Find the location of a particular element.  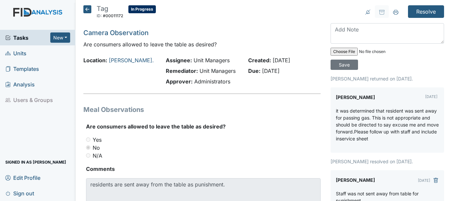

p: Are consumers allowed to leave the table as desired? is located at coordinates (202, 44).